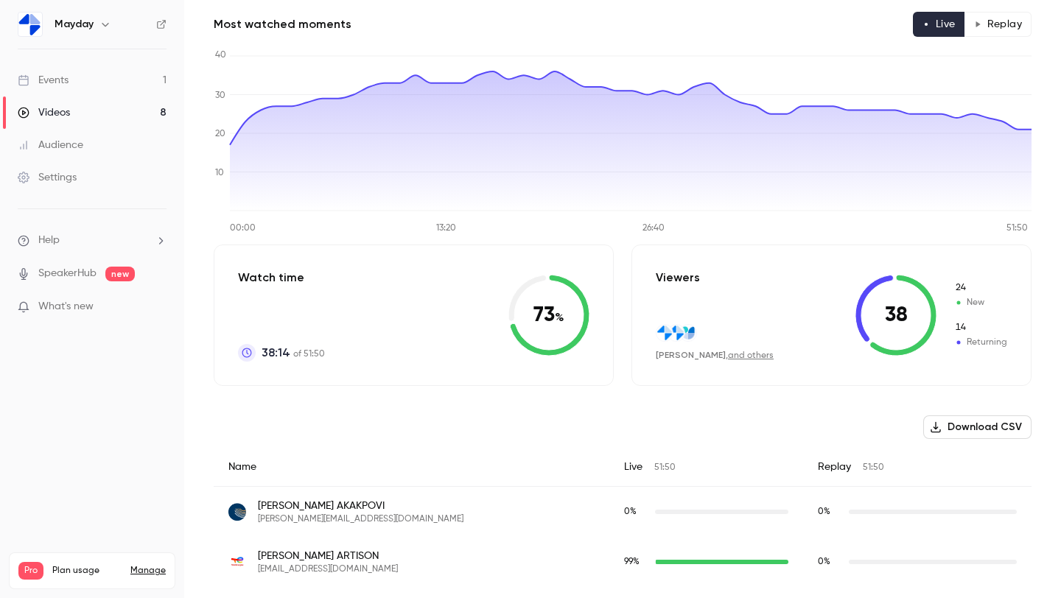 The width and height of the screenshot is (1061, 598). Describe the element at coordinates (276, 353) in the screenshot. I see `span: 38:14` at that location.